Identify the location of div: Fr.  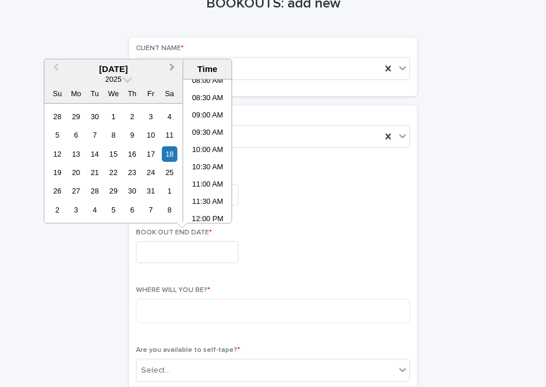
(150, 93).